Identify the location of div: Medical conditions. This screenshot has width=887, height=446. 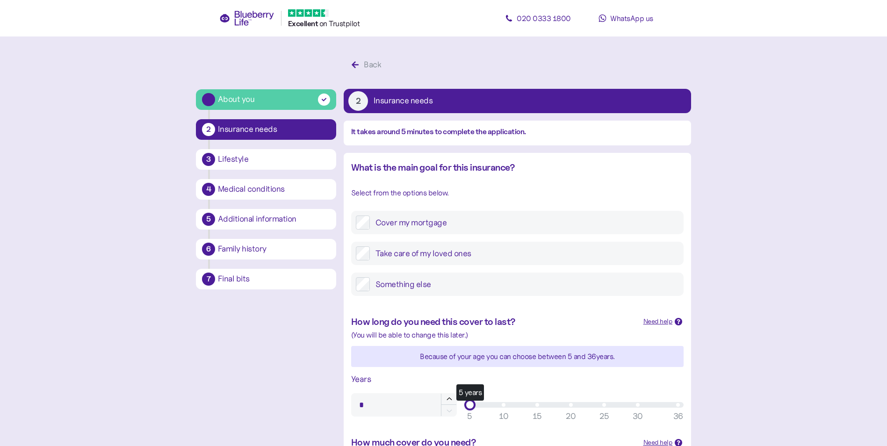
(274, 189).